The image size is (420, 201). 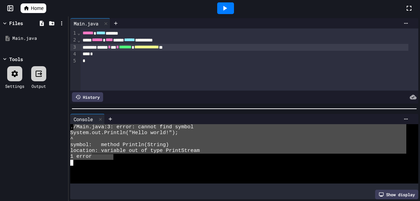 I want to click on span: location: variable out of type PrintStream, so click(x=135, y=150).